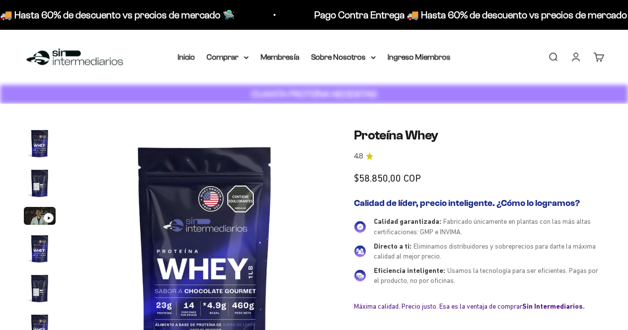  What do you see at coordinates (479, 204) in the screenshot?
I see `h2: Calidad de líder, precio inteligente. ¿Cómo lo logramos?` at bounding box center [479, 204].